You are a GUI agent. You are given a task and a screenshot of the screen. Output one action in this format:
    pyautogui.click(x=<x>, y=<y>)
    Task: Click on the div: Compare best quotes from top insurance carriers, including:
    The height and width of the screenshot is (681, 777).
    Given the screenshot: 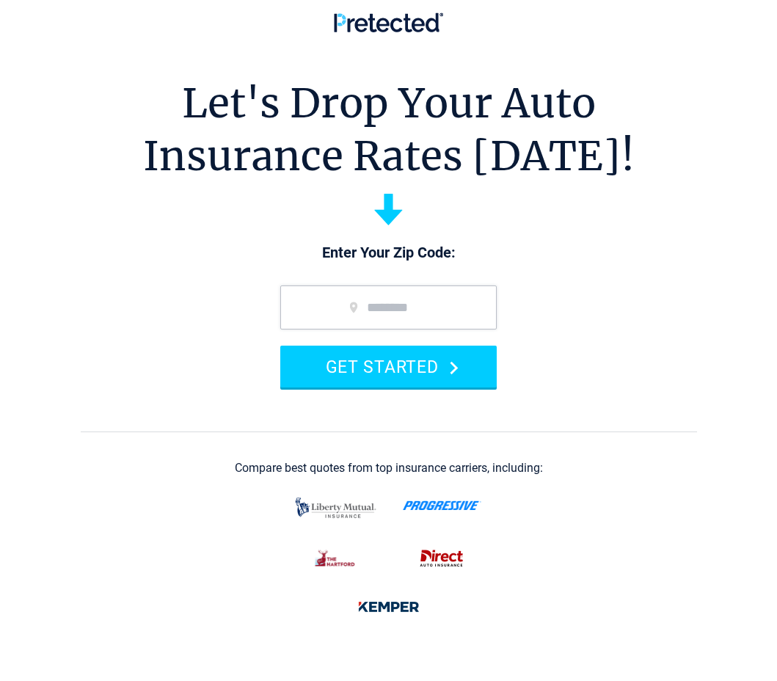 What is the action you would take?
    pyautogui.click(x=389, y=468)
    